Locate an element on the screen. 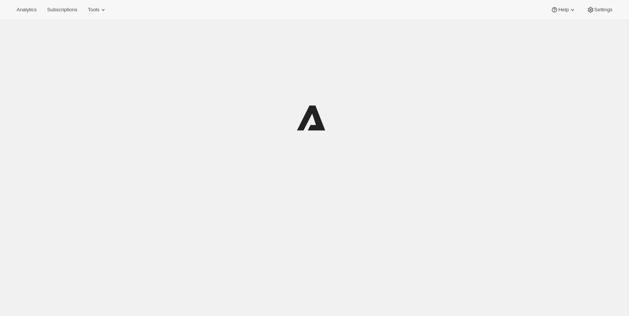 This screenshot has height=316, width=629. span: Help is located at coordinates (563, 10).